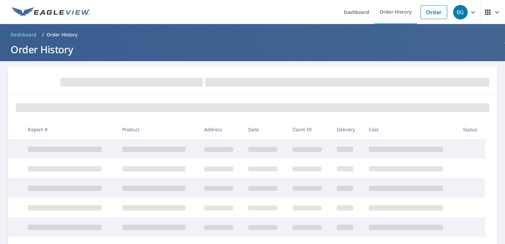 This screenshot has height=244, width=505. Describe the element at coordinates (348, 129) in the screenshot. I see `th: Delivery` at that location.